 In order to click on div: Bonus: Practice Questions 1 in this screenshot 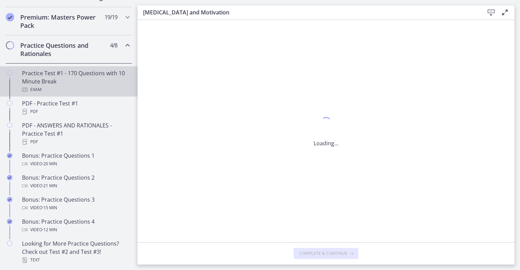, I will do `click(76, 160)`.